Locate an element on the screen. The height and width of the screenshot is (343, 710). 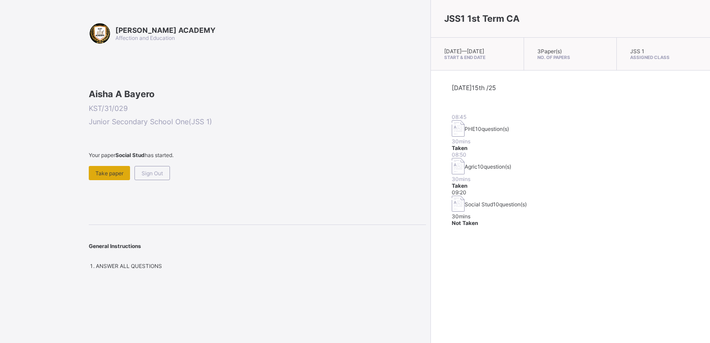
span: Assigned Class is located at coordinates (663, 57).